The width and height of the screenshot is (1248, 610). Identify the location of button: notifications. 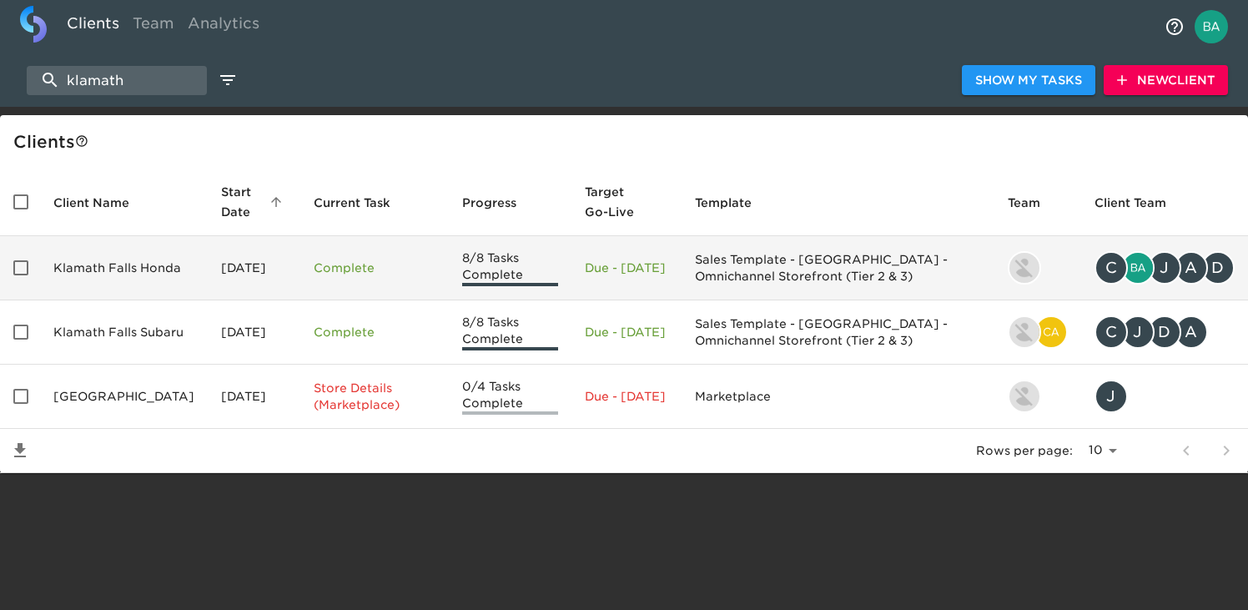
(1174, 27).